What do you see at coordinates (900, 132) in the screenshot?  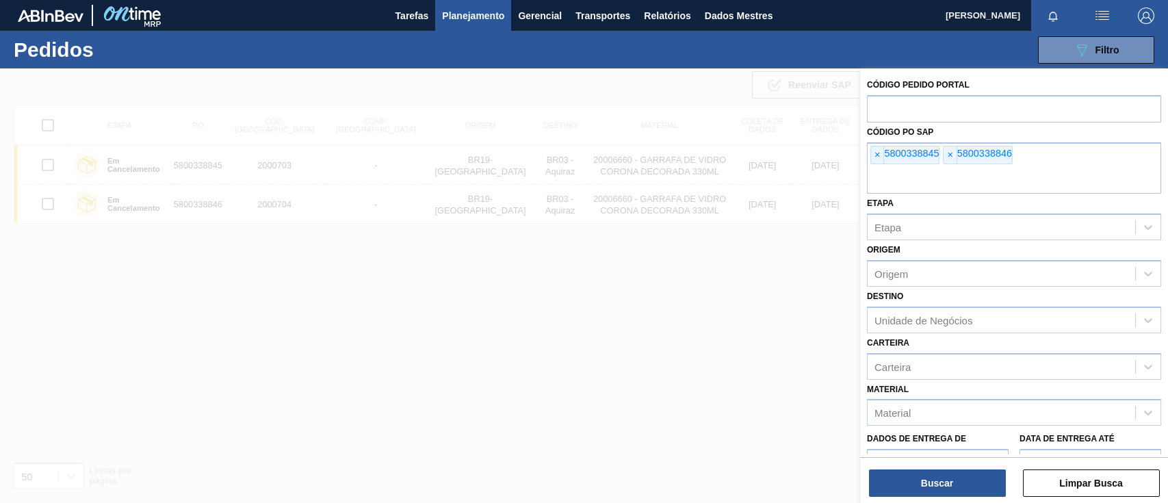 I see `font: Código PO SAP` at bounding box center [900, 132].